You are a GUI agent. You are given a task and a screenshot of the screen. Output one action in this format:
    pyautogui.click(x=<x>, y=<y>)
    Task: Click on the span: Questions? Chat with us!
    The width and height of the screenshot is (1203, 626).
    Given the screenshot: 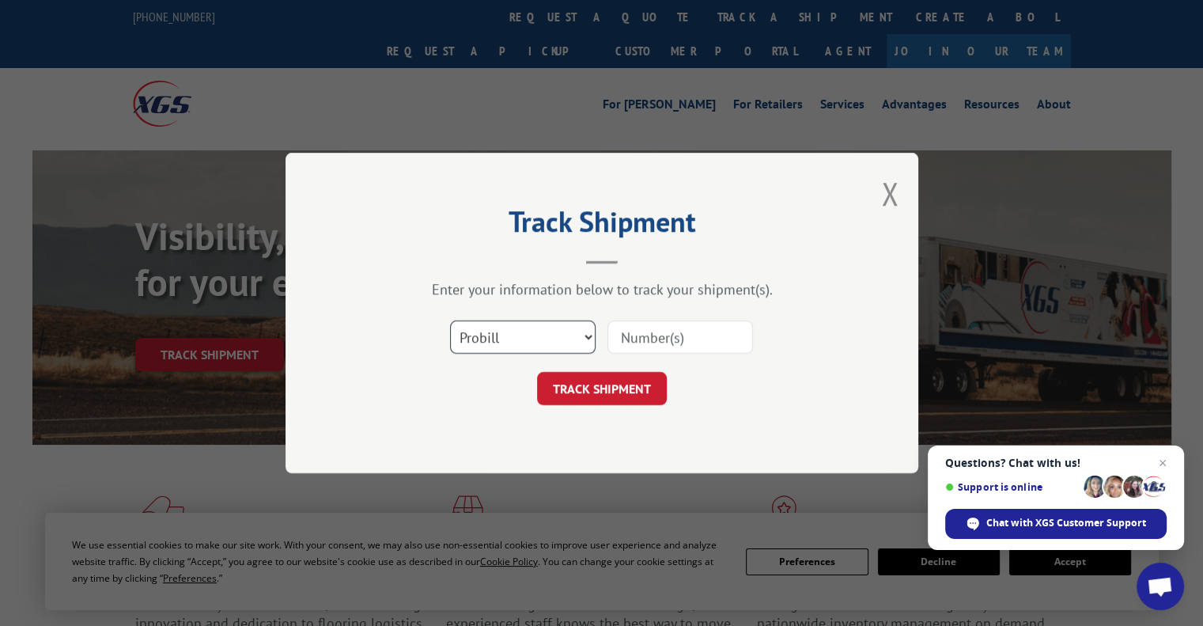 What is the action you would take?
    pyautogui.click(x=1056, y=463)
    